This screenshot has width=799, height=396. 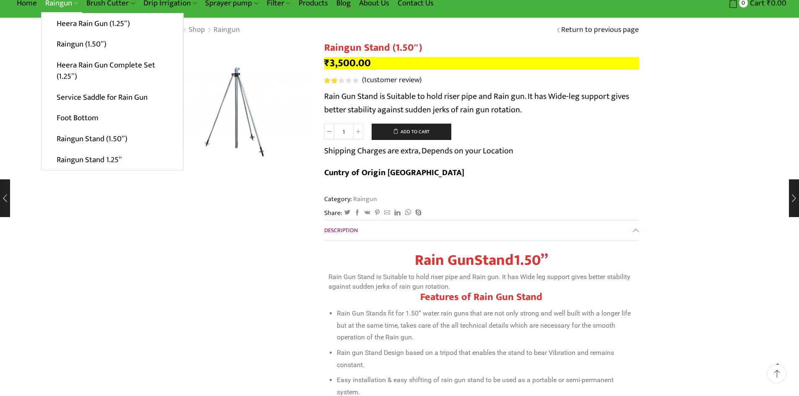 What do you see at coordinates (112, 71) in the screenshot?
I see `a: Heera Rain Gun Complete Set (1.25″)` at bounding box center [112, 71].